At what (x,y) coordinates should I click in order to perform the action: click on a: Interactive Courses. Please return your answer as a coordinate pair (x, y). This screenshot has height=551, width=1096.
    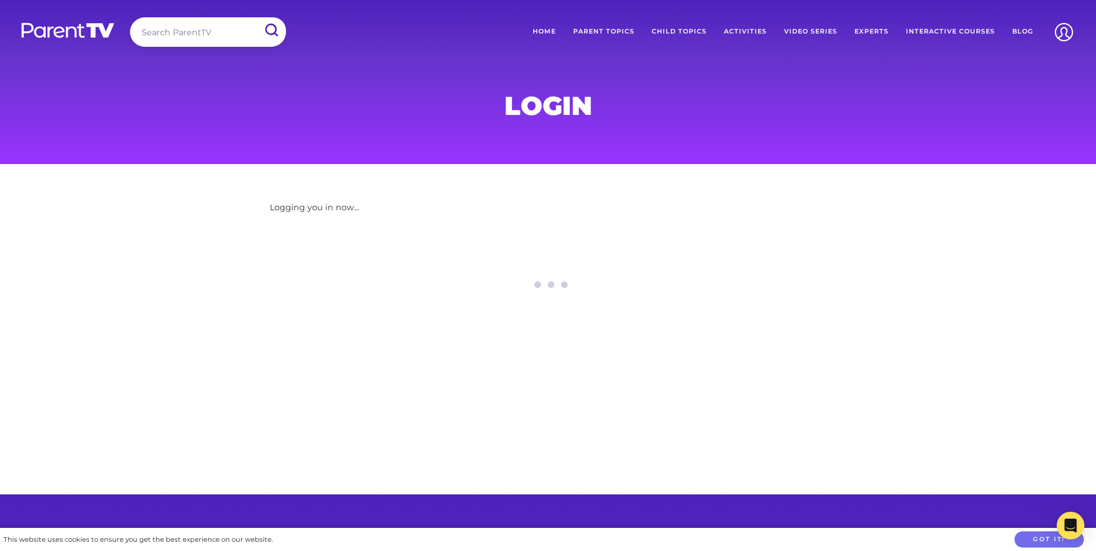
    Looking at the image, I should click on (951, 32).